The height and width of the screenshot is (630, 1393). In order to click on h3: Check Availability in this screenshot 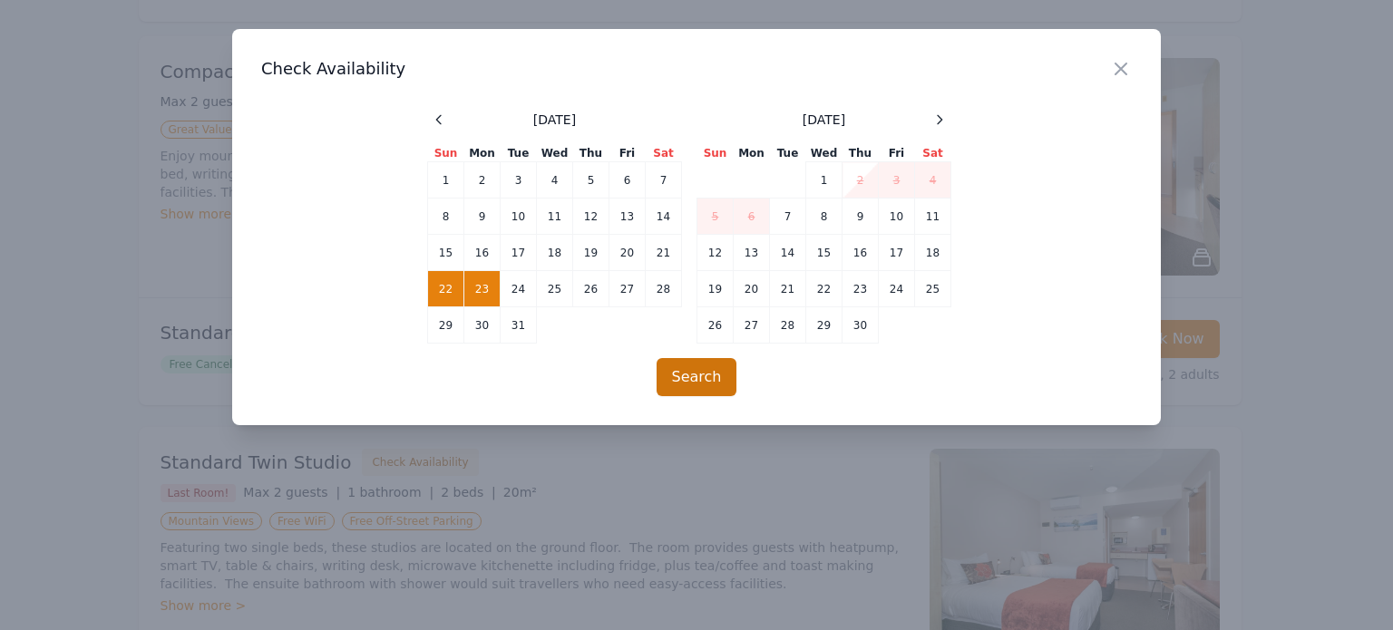, I will do `click(696, 69)`.